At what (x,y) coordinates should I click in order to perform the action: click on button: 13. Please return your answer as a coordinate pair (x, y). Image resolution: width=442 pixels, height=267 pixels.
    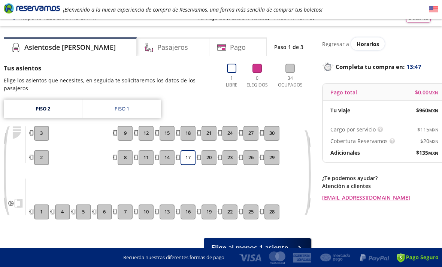
    Looking at the image, I should click on (167, 212).